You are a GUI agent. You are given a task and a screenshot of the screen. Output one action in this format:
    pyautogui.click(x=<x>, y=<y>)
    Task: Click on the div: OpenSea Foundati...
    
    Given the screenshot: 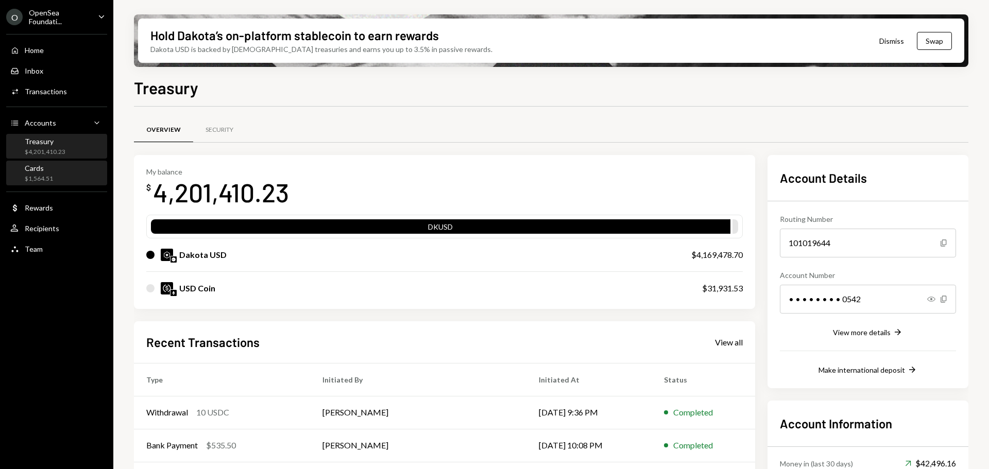 What is the action you would take?
    pyautogui.click(x=59, y=17)
    